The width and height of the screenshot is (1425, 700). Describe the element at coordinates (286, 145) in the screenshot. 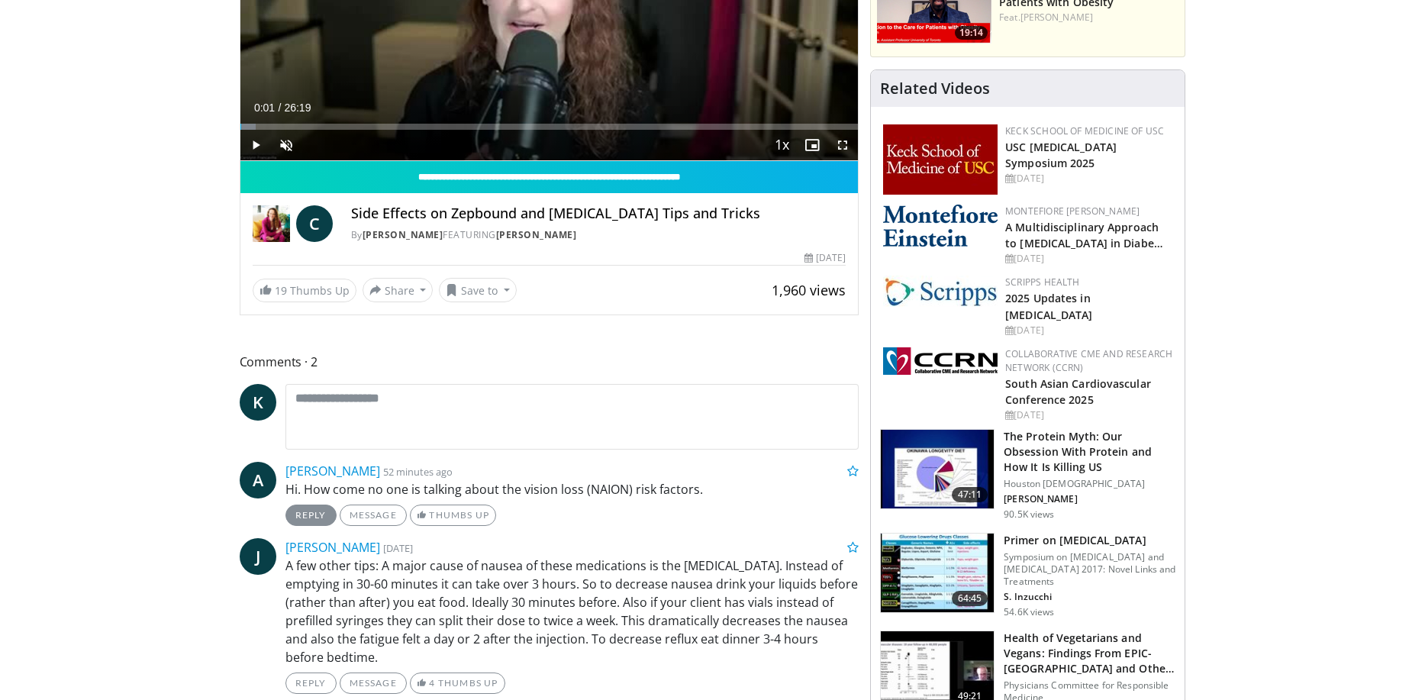

I see `button: Unmute` at that location.